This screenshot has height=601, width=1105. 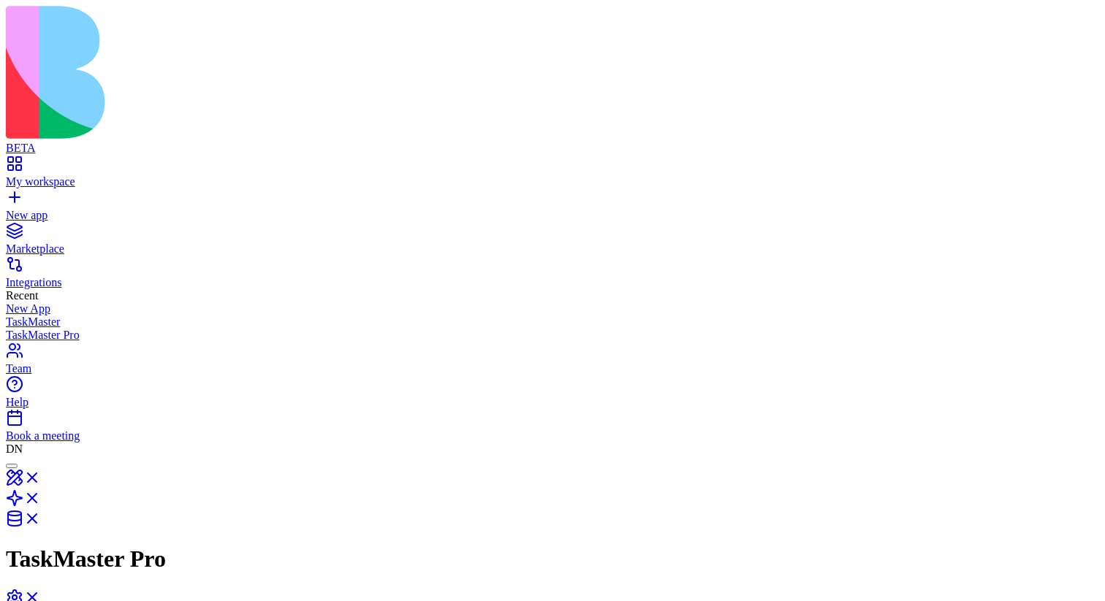 I want to click on div: Team, so click(x=552, y=369).